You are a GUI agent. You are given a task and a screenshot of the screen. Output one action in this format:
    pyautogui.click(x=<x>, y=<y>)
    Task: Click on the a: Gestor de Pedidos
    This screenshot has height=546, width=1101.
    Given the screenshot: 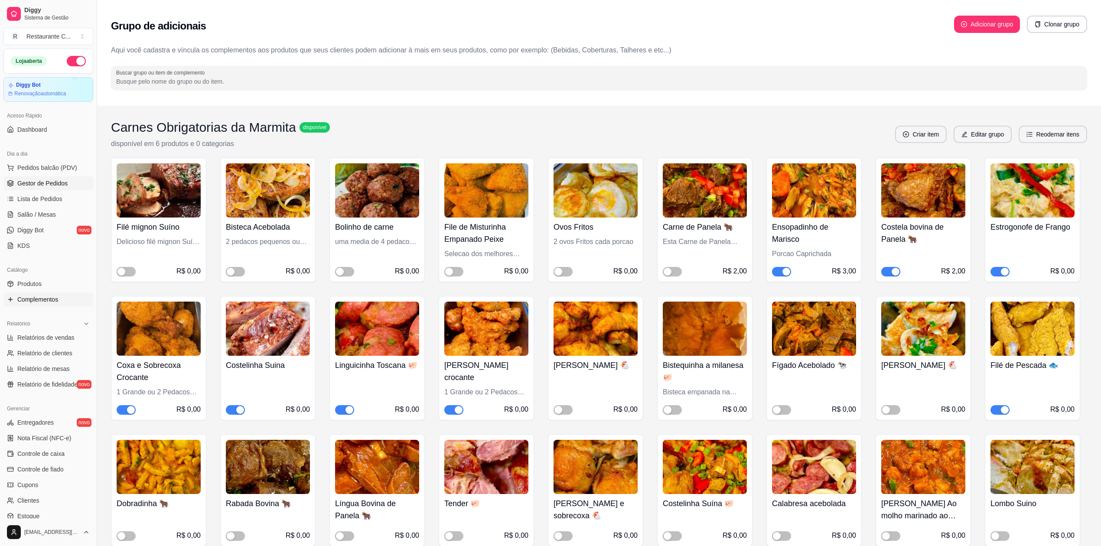 What is the action you would take?
    pyautogui.click(x=48, y=183)
    